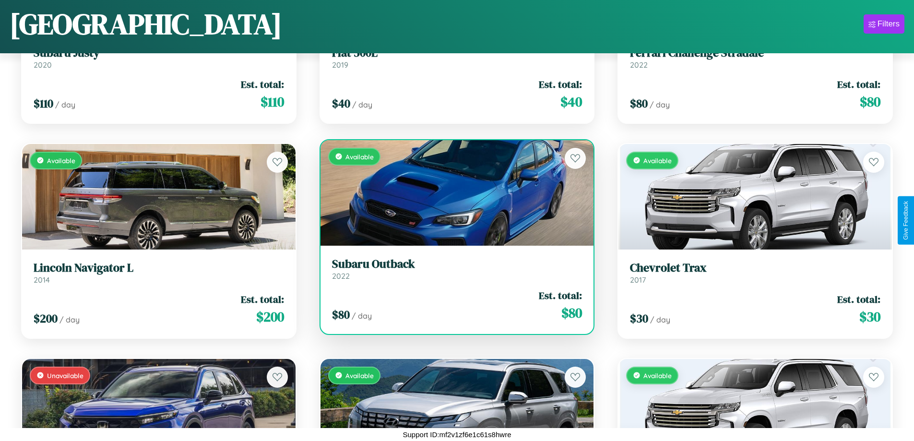 Image resolution: width=914 pixels, height=441 pixels. Describe the element at coordinates (159, 272) in the screenshot. I see `a: Lincoln Navigator L2014` at that location.